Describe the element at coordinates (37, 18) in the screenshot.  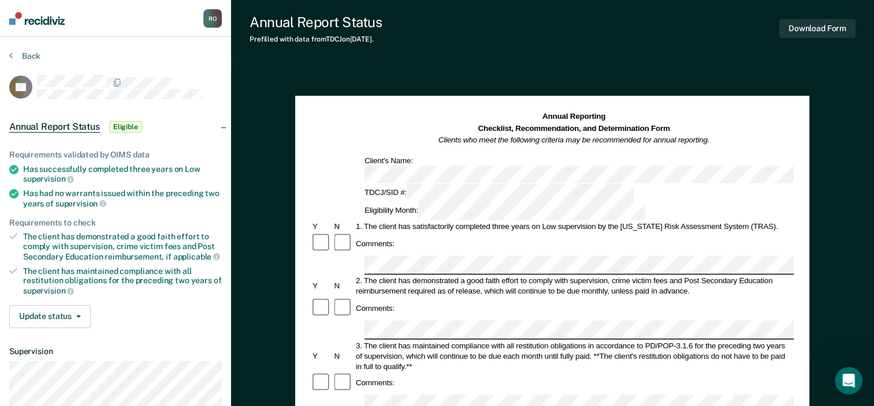
I see `img: Recidiviz` at that location.